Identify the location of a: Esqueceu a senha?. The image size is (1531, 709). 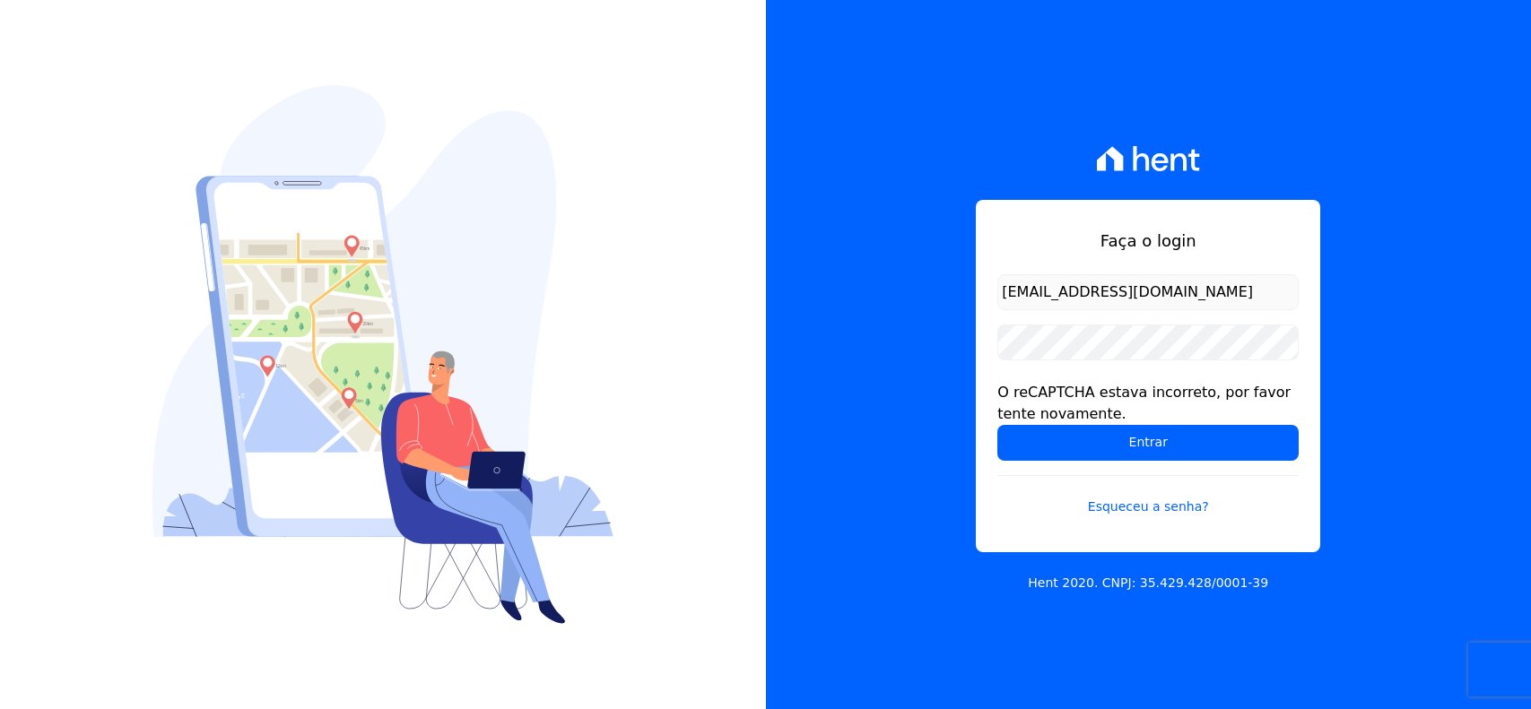
(1148, 496).